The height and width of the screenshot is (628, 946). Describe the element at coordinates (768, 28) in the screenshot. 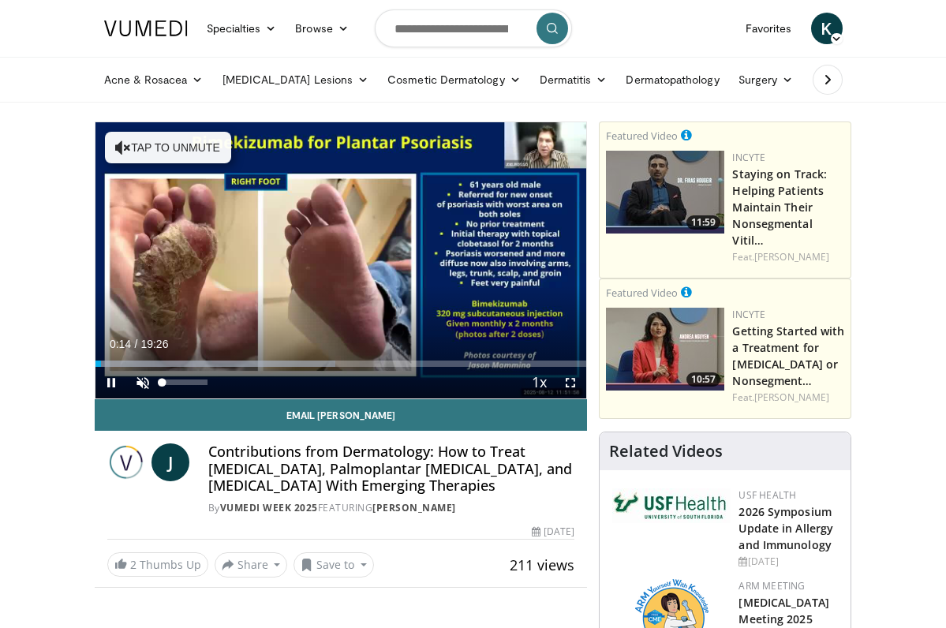

I see `a: Favorites` at that location.